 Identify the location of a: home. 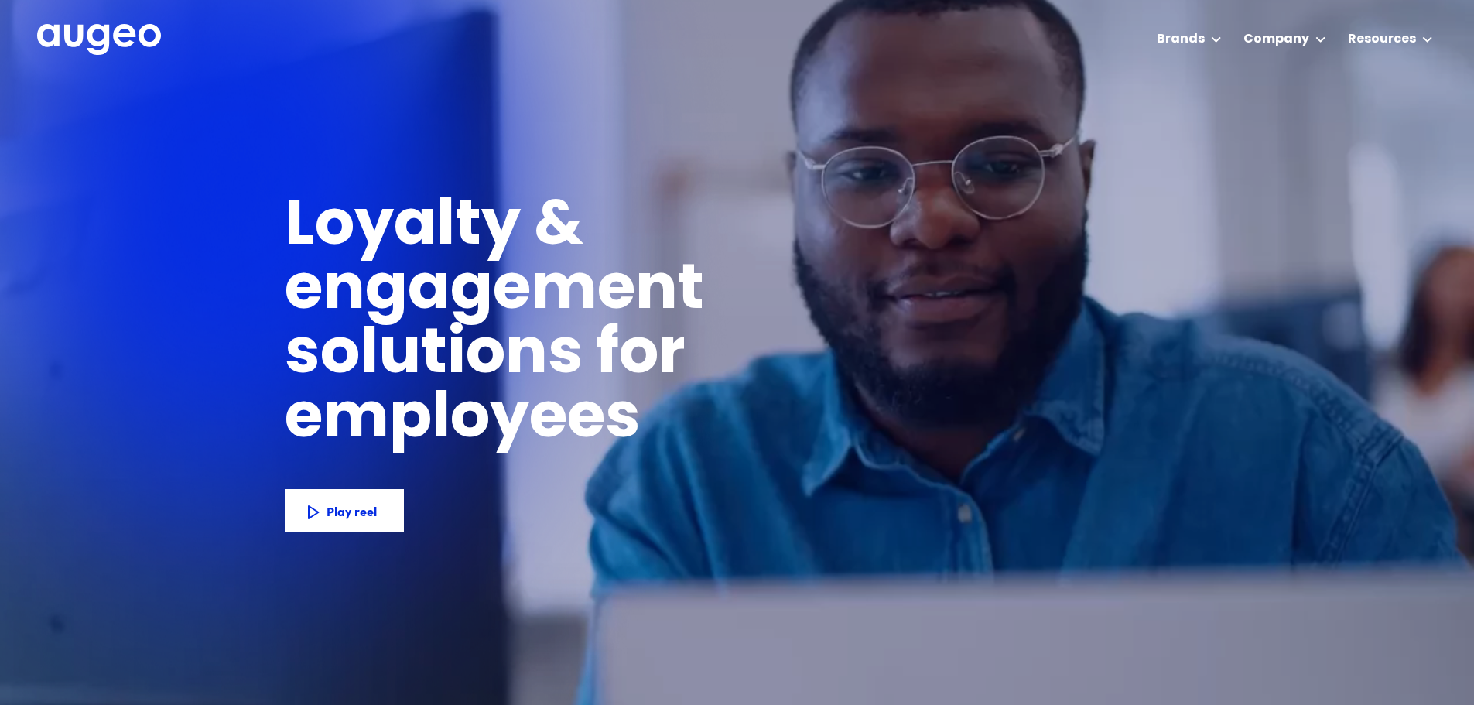
(99, 40).